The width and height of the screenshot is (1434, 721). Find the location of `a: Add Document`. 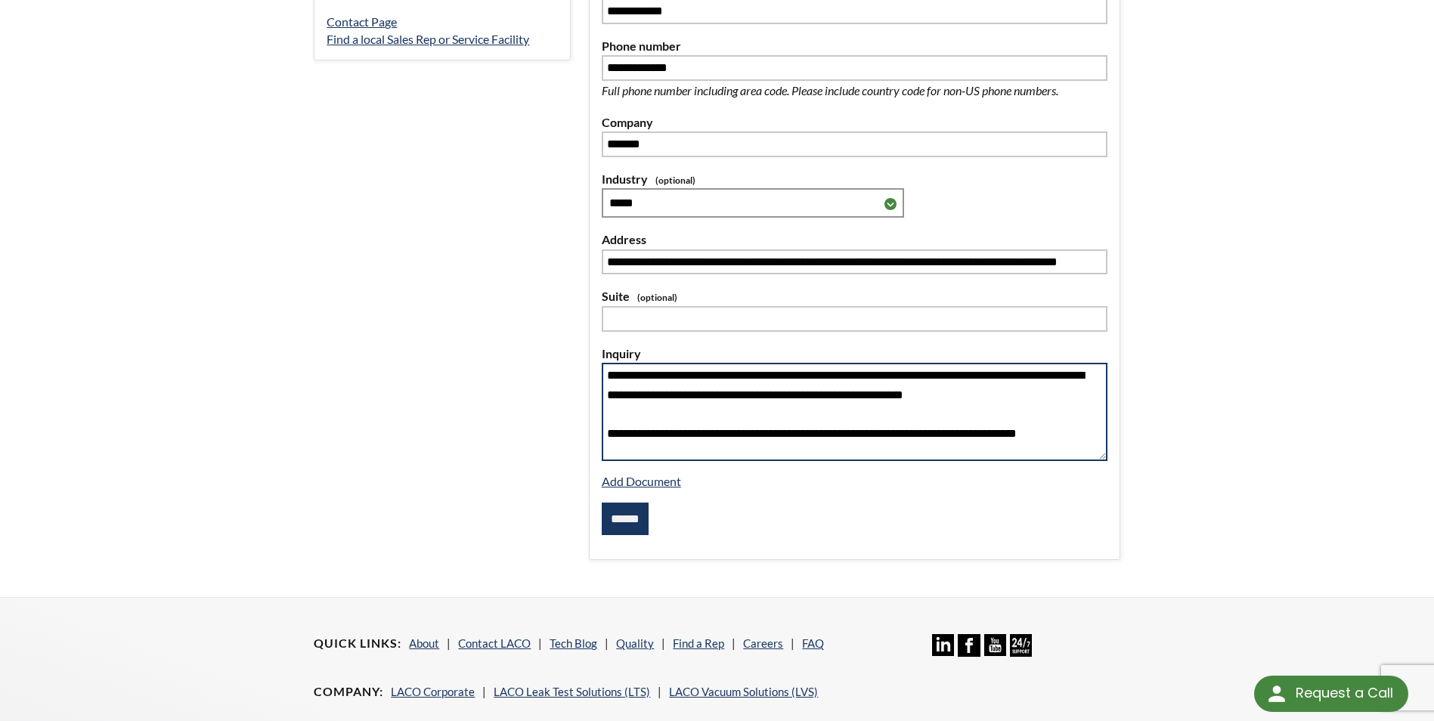

a: Add Document is located at coordinates (641, 481).